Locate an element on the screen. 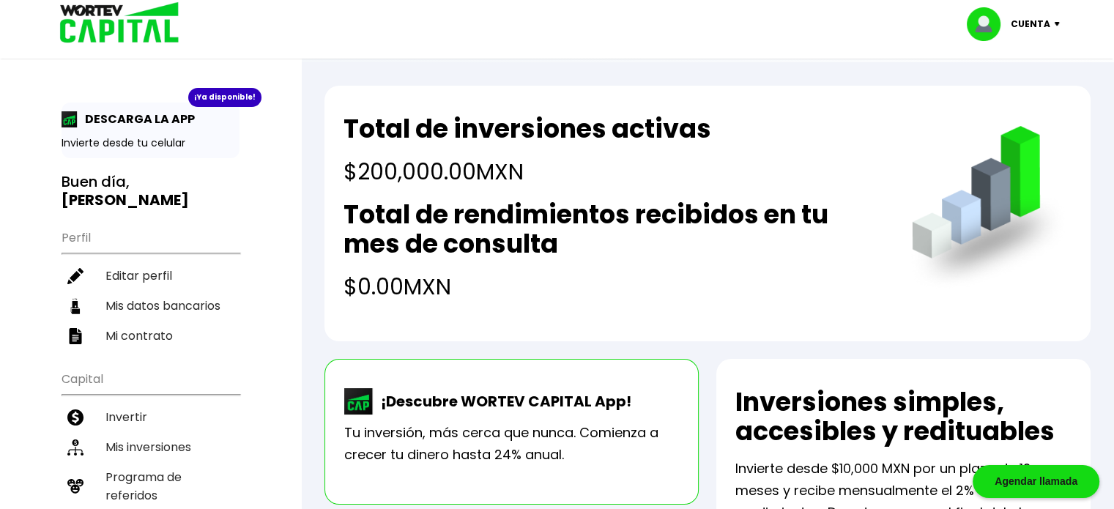  img: profile-image is located at coordinates (989, 24).